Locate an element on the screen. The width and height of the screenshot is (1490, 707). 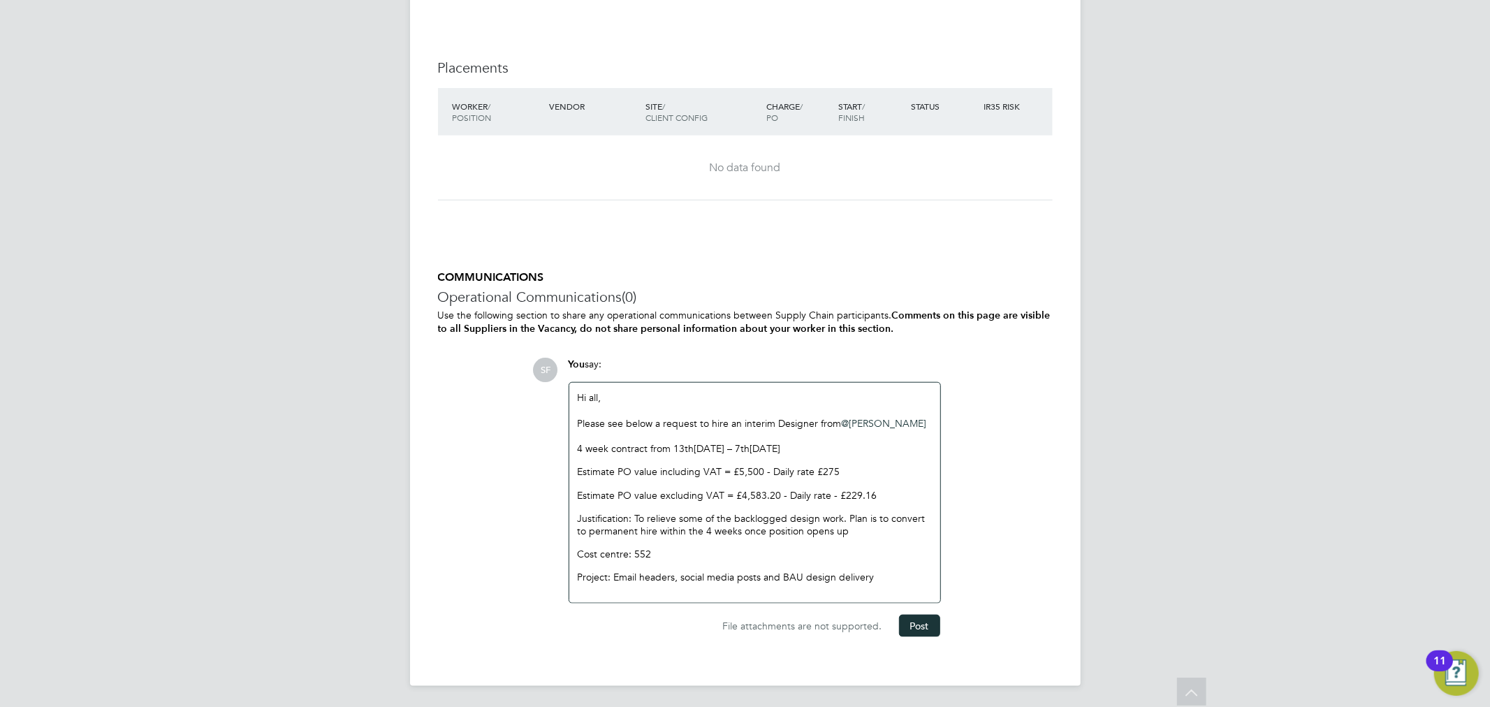
span: File attachments are not supported. is located at coordinates (803, 626).